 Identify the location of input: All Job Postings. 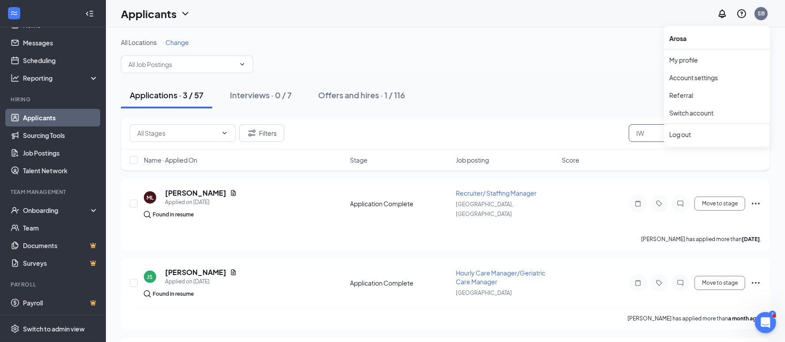
(182, 64).